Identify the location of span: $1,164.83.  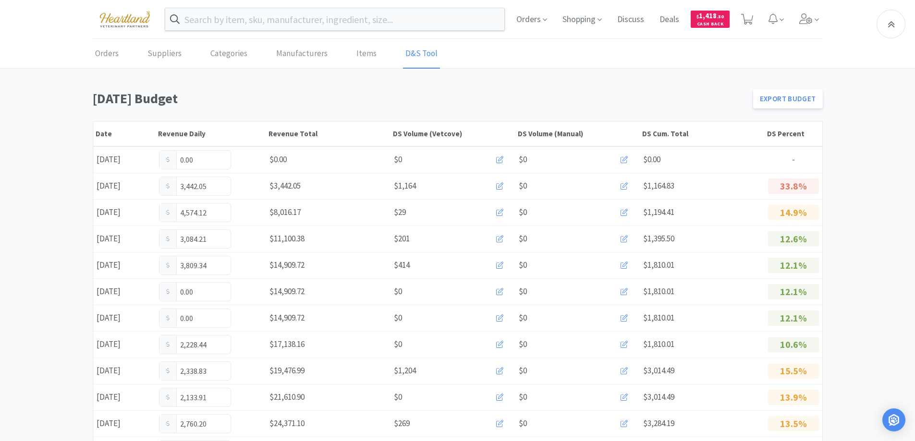
(659, 186).